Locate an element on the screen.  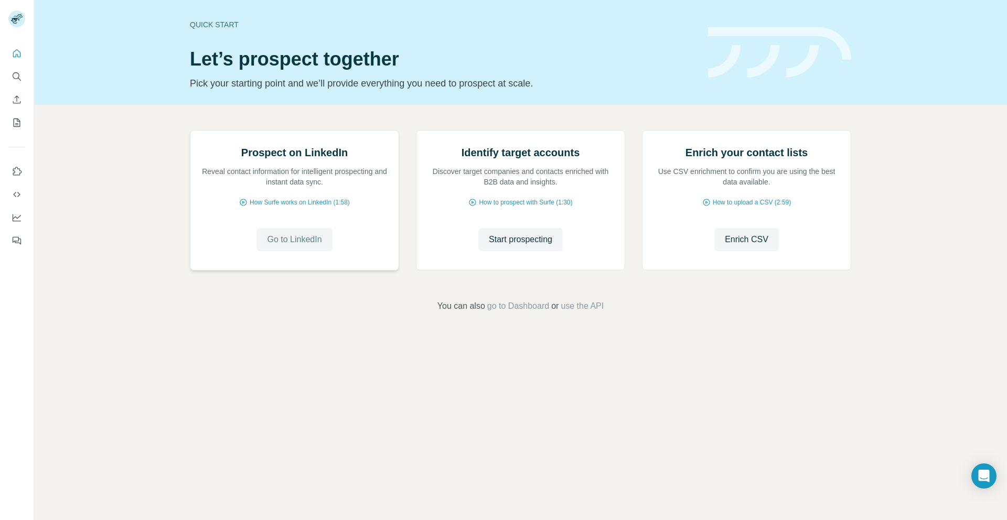
button: Search is located at coordinates (17, 77).